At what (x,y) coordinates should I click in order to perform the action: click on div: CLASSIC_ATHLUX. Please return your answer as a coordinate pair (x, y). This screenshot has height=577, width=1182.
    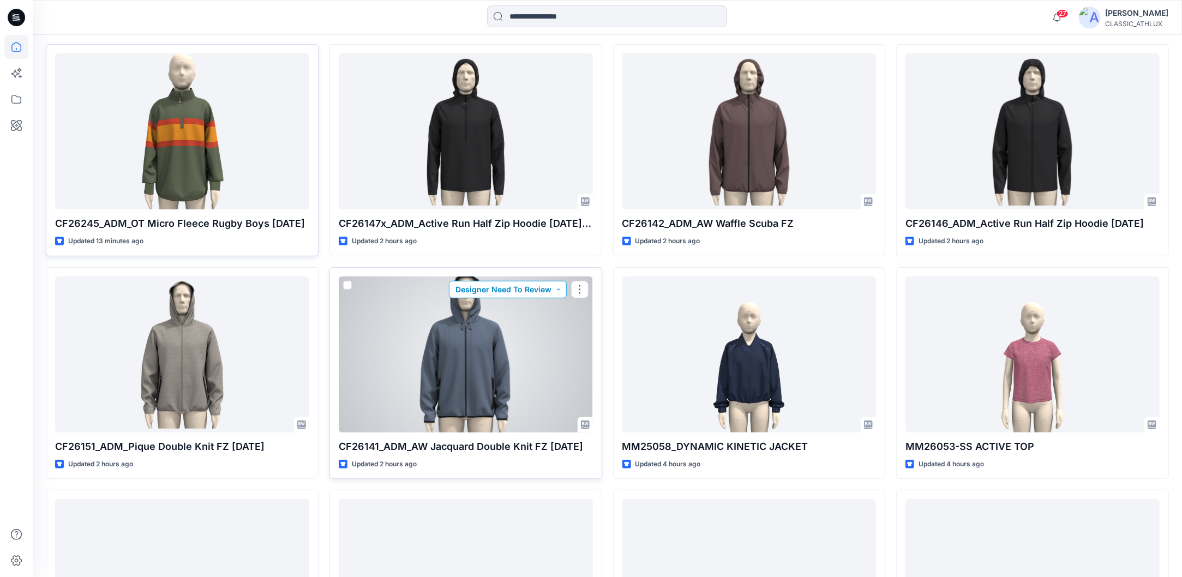
    Looking at the image, I should click on (1137, 23).